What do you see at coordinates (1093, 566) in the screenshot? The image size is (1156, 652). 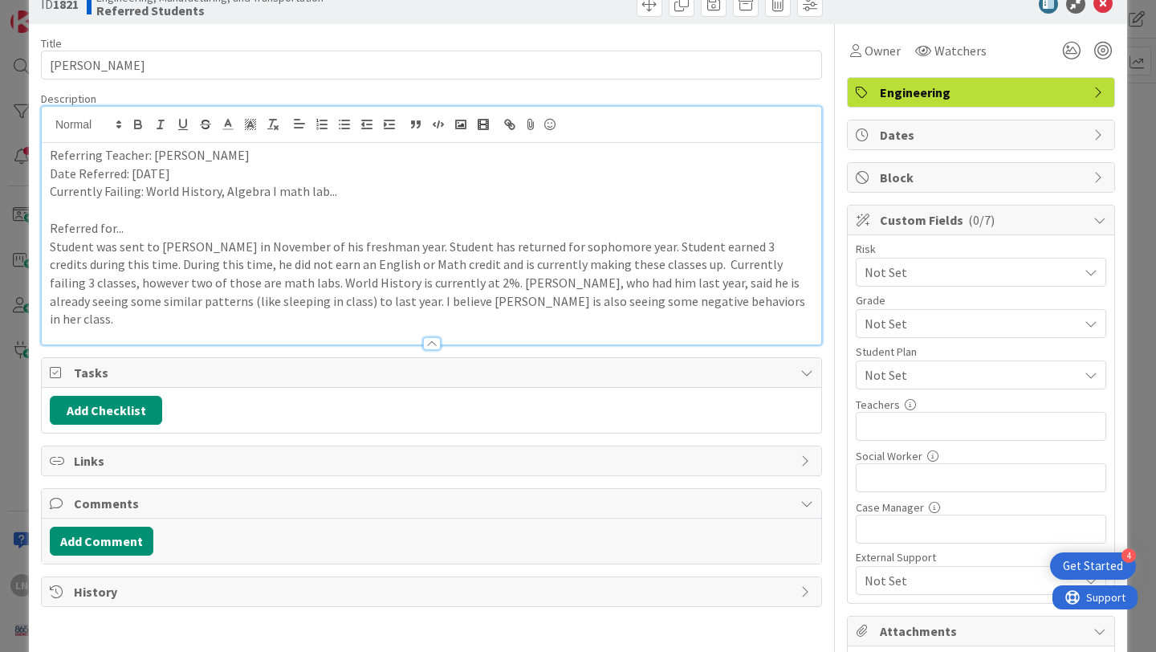 I see `div: Get Started` at bounding box center [1093, 566].